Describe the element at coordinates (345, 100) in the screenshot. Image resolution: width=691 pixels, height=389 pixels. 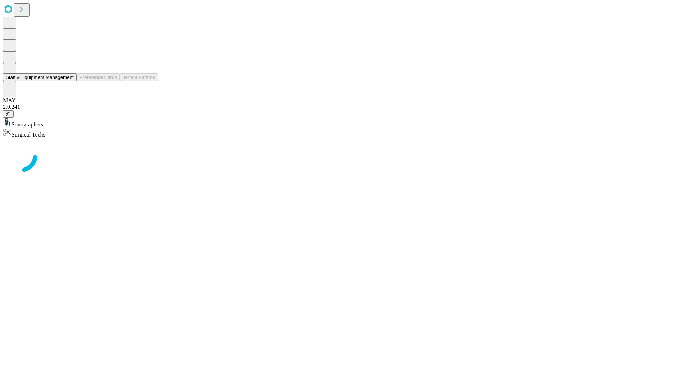
I see `div: MAY` at that location.